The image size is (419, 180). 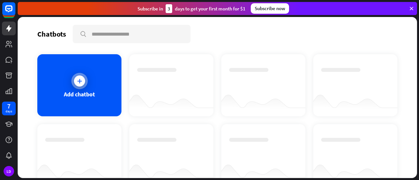 I want to click on div: Subscribe in days to get your first month for $1, so click(x=192, y=9).